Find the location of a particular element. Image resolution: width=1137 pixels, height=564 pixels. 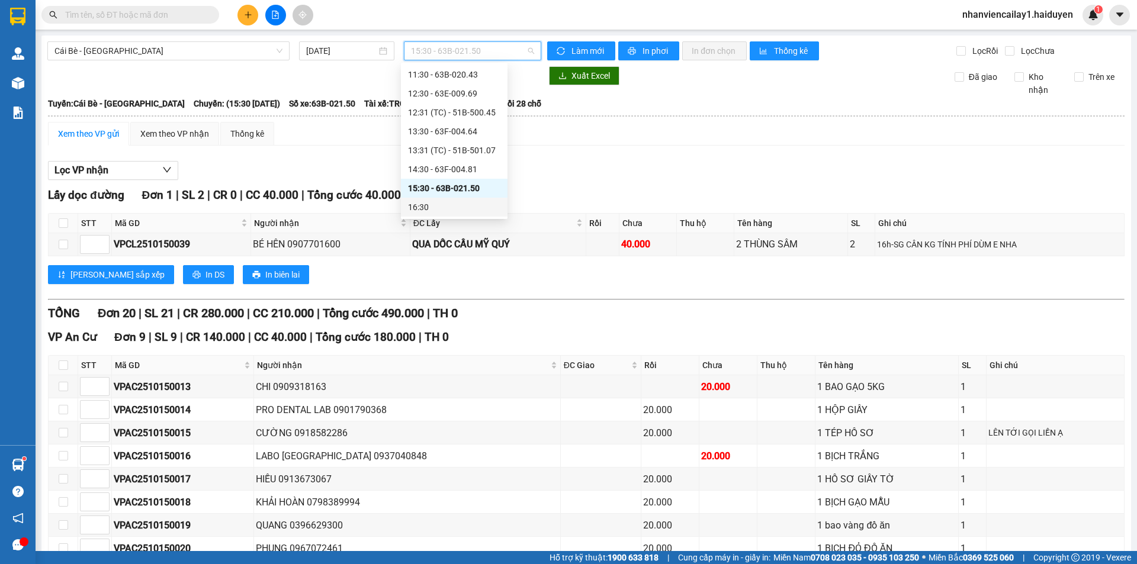

span: In DS is located at coordinates (215, 275).